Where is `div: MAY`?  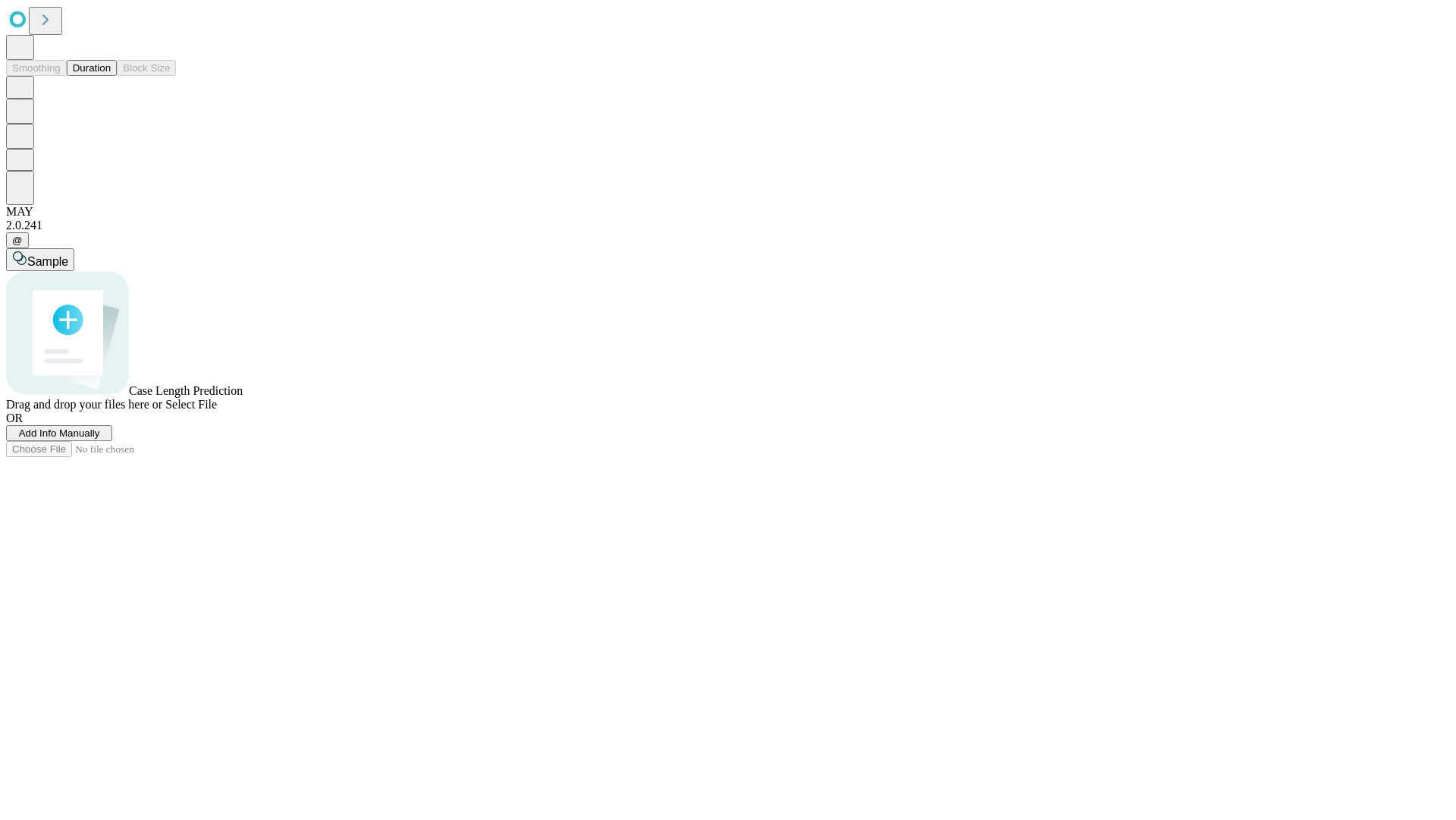 div: MAY is located at coordinates (728, 212).